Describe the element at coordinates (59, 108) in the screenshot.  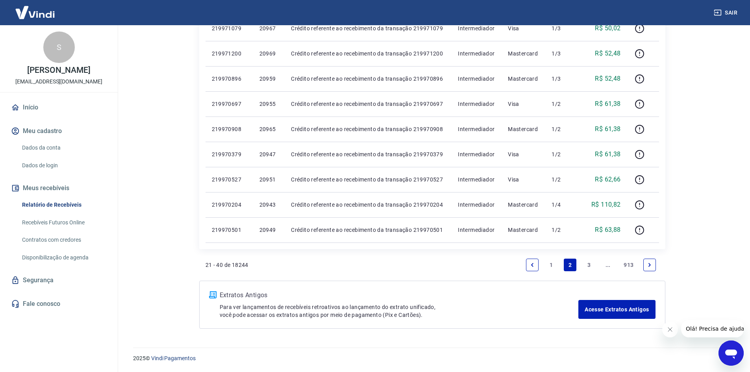
I see `a: Início` at that location.